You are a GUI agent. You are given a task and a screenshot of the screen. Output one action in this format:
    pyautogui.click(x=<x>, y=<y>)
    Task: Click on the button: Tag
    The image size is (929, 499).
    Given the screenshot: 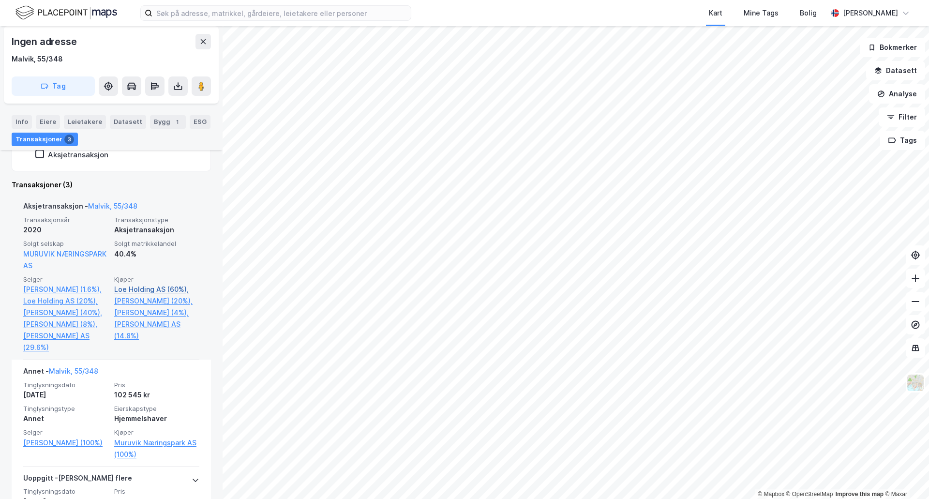 What is the action you would take?
    pyautogui.click(x=53, y=86)
    